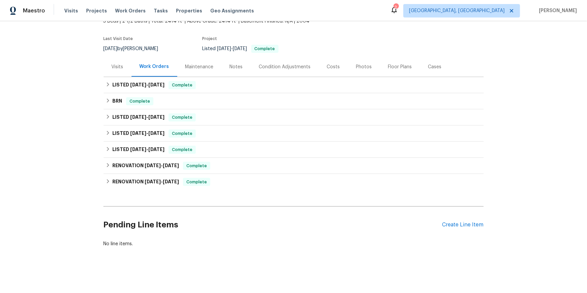  Describe the element at coordinates (273, 225) in the screenshot. I see `h2: Pending Line Items` at that location.